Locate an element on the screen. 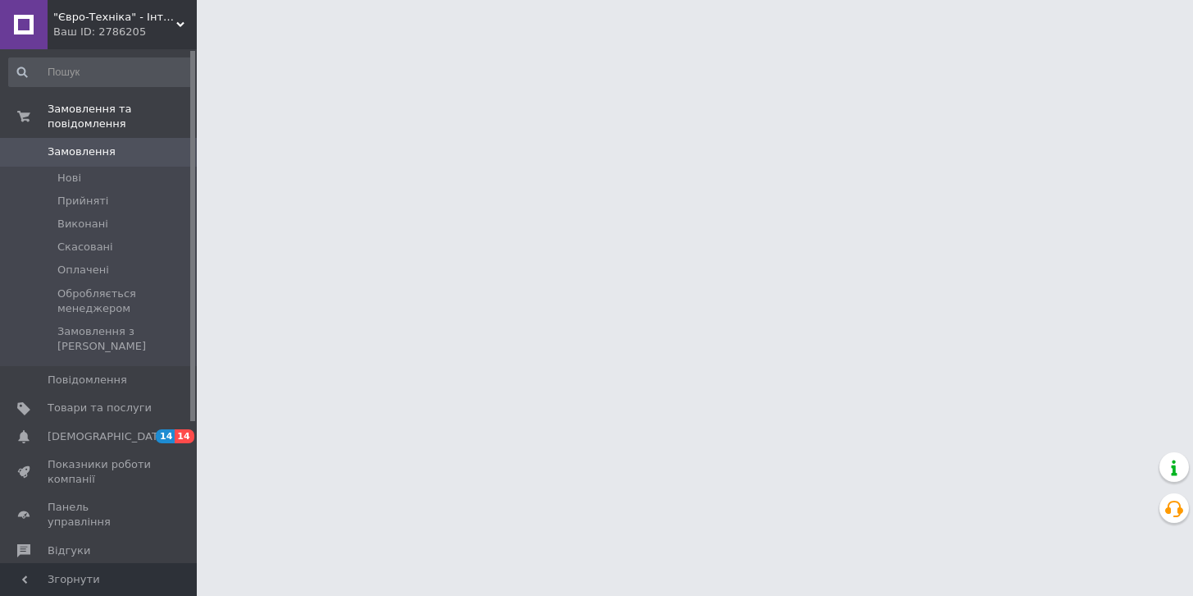 This screenshot has width=1193, height=596. span: Оплачені is located at coordinates (83, 270).